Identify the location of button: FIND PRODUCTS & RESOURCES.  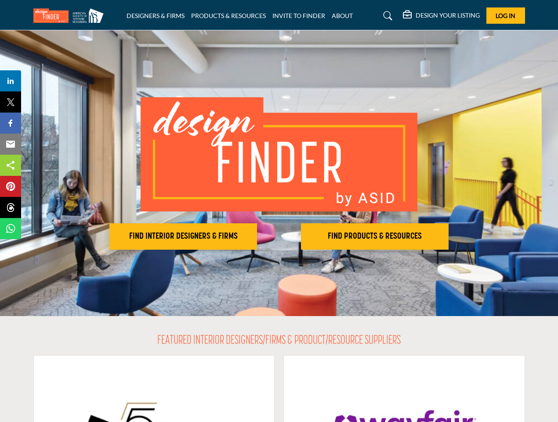
(375, 236).